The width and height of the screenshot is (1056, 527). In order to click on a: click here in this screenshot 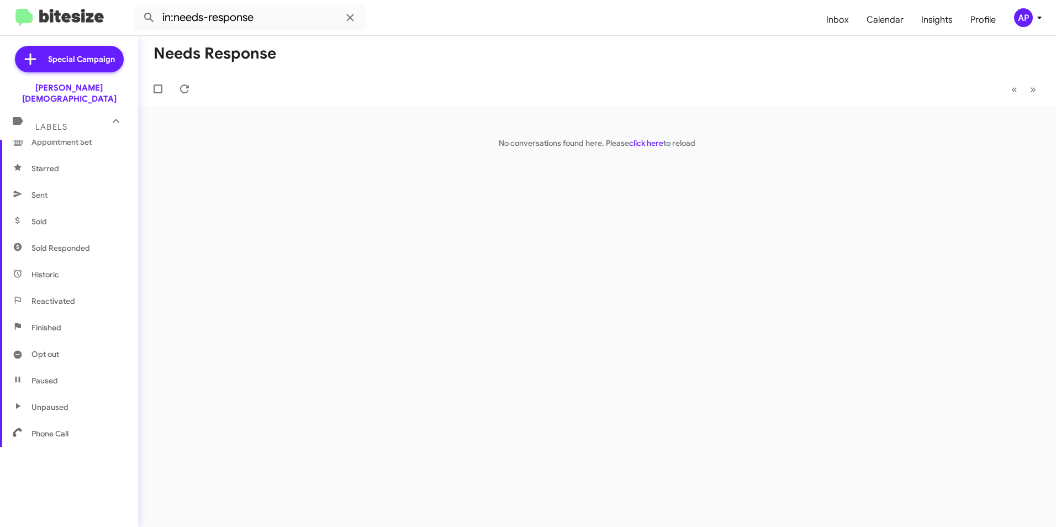, I will do `click(646, 143)`.